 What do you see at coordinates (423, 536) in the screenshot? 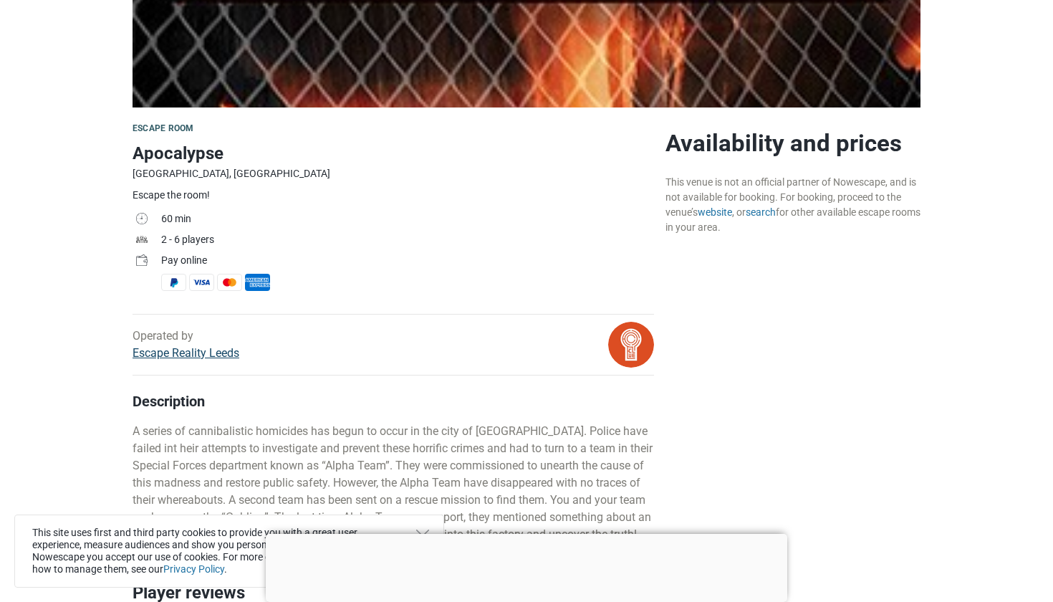
I see `button: Close` at bounding box center [423, 536].